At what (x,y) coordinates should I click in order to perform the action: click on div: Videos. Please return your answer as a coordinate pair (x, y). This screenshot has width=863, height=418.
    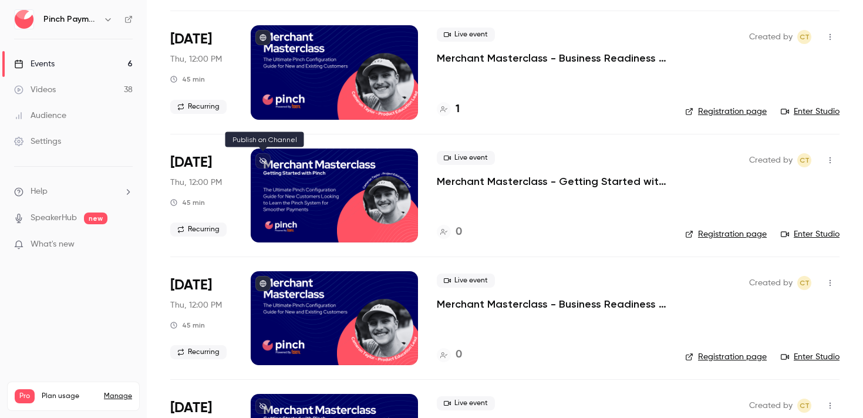
    Looking at the image, I should click on (35, 90).